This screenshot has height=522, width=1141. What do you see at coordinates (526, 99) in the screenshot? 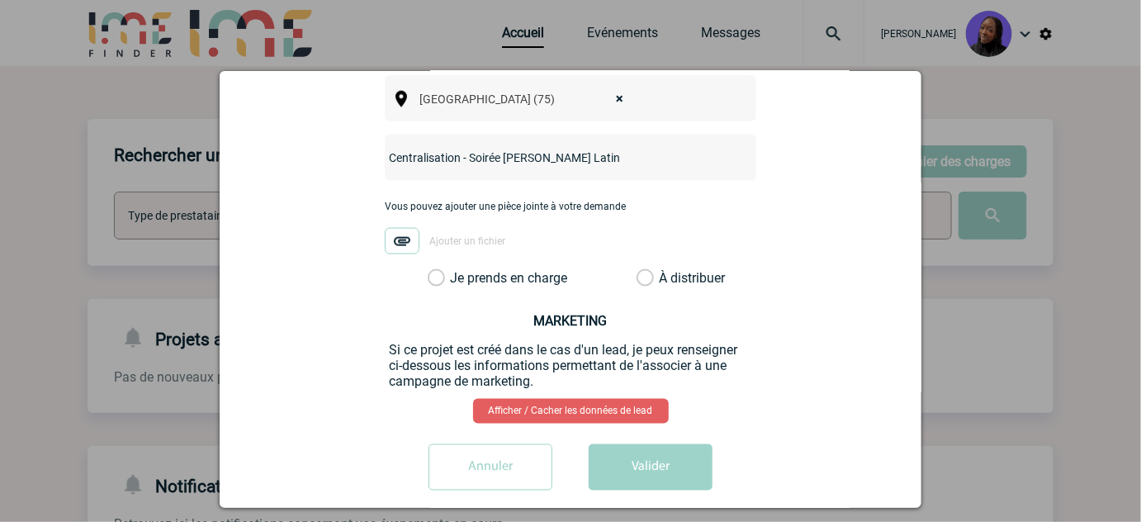
I see `span: Paris (75)` at bounding box center [526, 99].